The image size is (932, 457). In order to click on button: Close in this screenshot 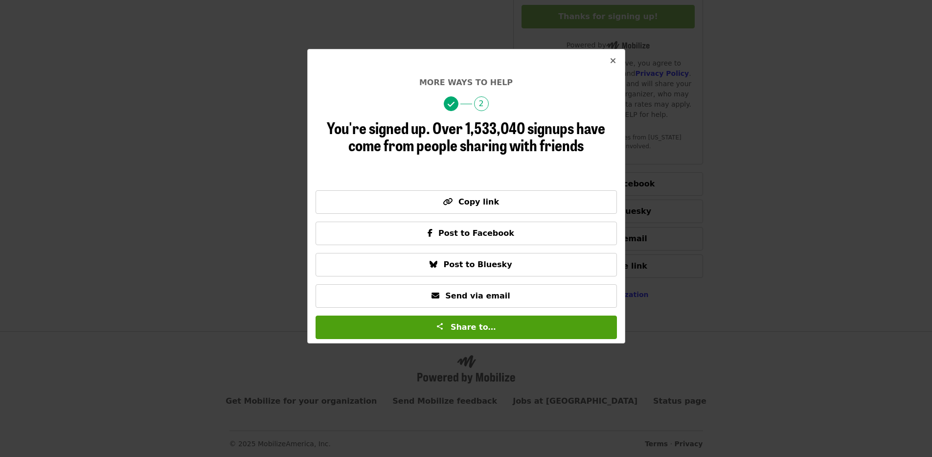, I will do `click(613, 61)`.